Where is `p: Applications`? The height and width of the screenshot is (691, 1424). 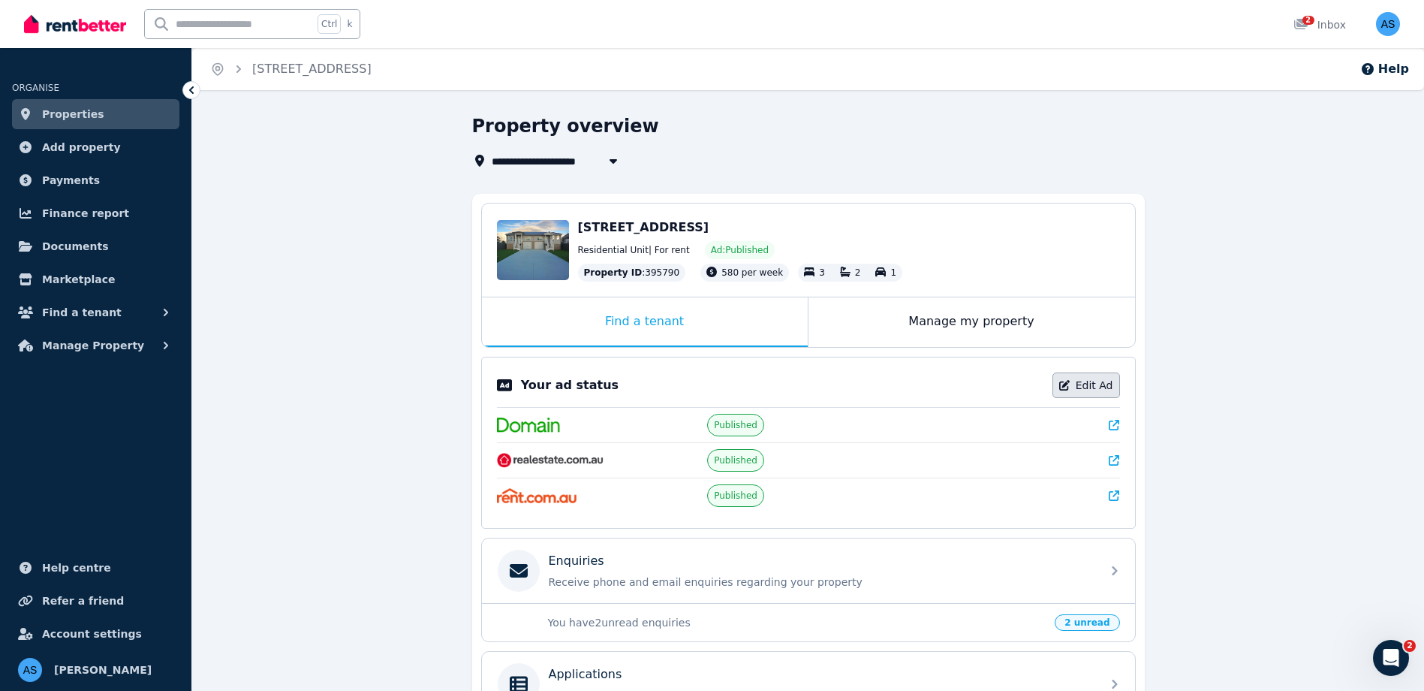
p: Applications is located at coordinates (586, 674).